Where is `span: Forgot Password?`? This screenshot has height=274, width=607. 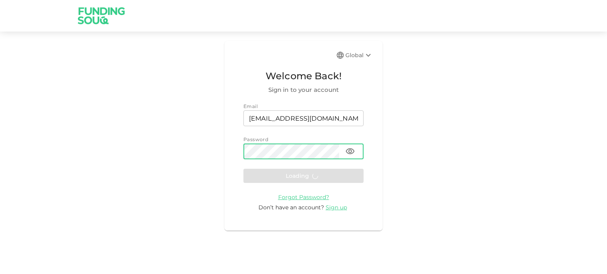
span: Forgot Password? is located at coordinates (303, 197).